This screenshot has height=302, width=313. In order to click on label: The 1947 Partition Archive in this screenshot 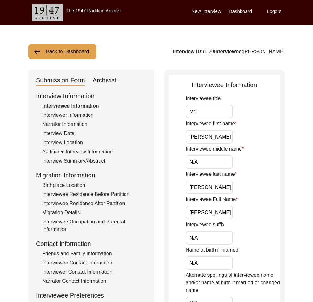, I will do `click(94, 10)`.